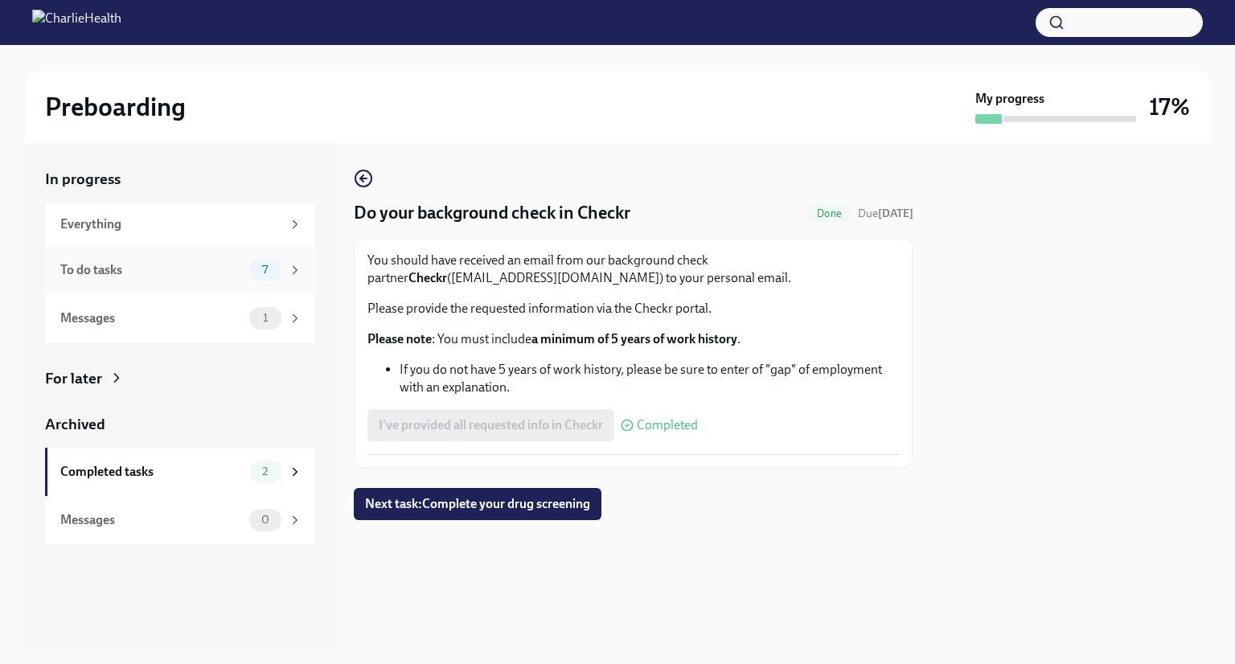  What do you see at coordinates (885, 213) in the screenshot?
I see `span: Due` at bounding box center [885, 213].